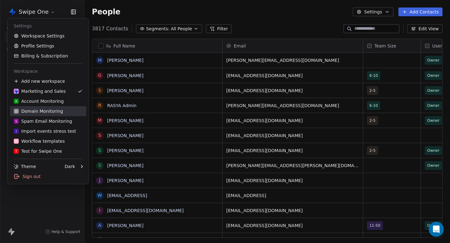 The width and height of the screenshot is (450, 243). Describe the element at coordinates (48, 177) in the screenshot. I see `div: Sign out` at that location.